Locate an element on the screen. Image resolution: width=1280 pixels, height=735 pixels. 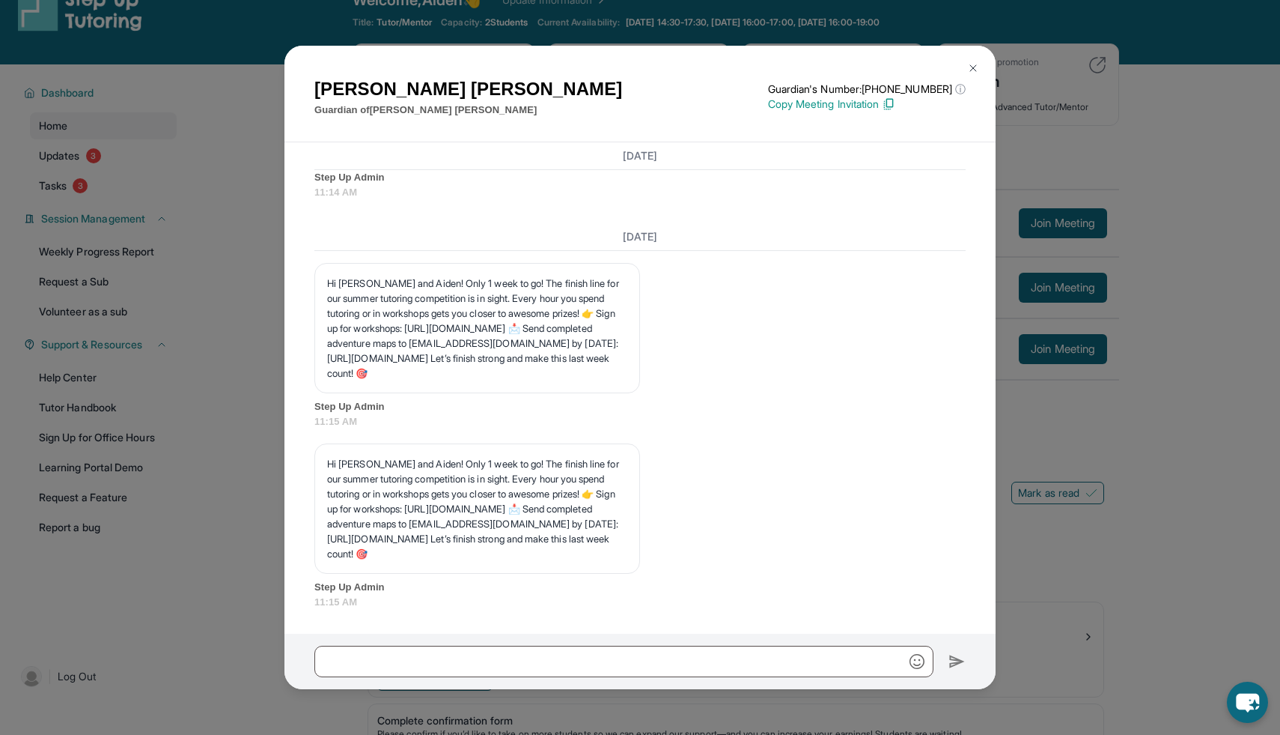
img: Copy Icon is located at coordinates (889, 104).